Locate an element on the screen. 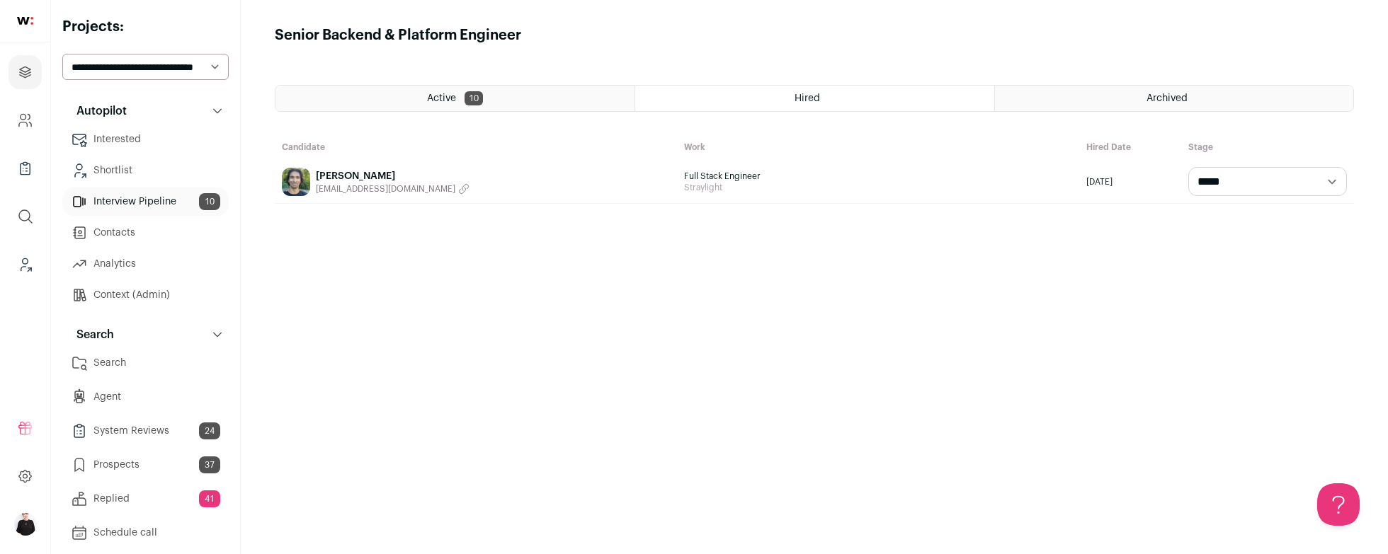  p: Autopilot is located at coordinates (97, 111).